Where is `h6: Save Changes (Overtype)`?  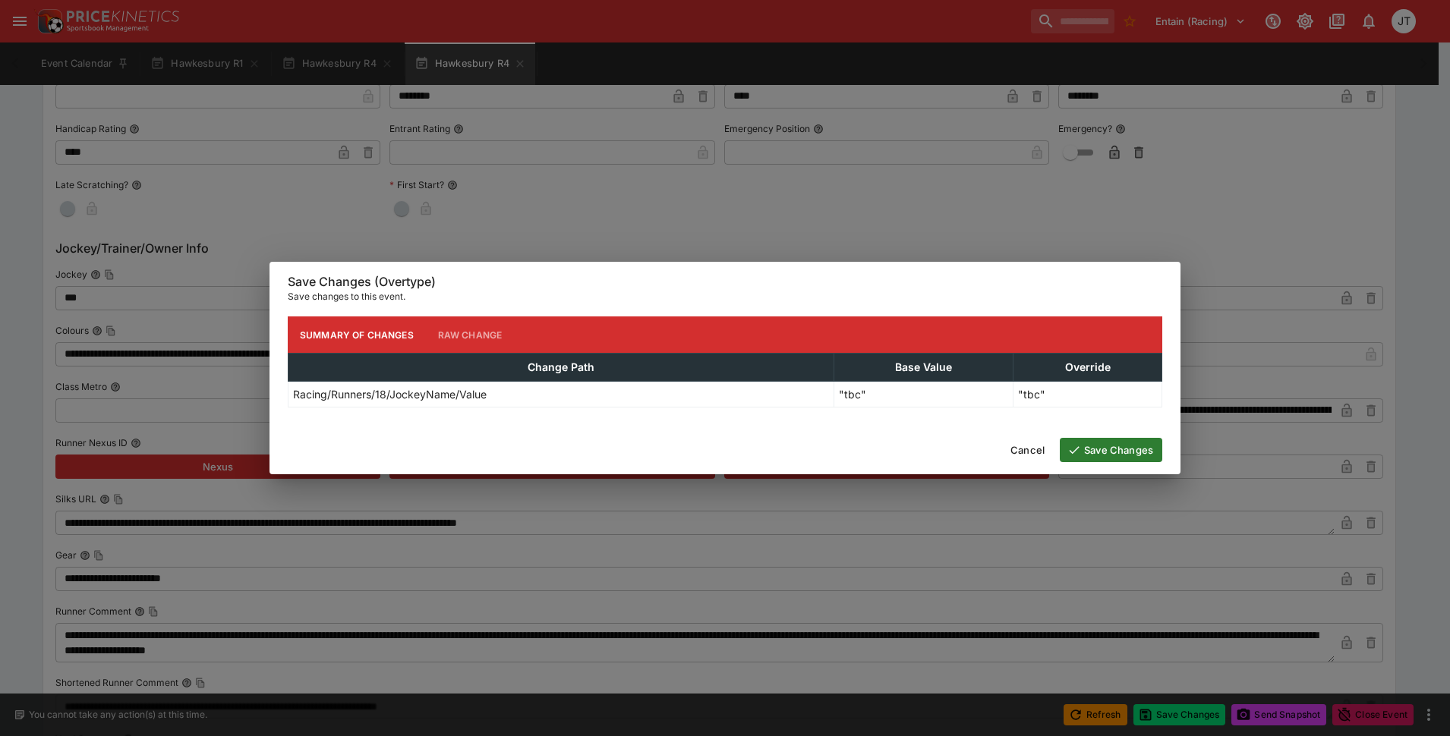 h6: Save Changes (Overtype) is located at coordinates (725, 282).